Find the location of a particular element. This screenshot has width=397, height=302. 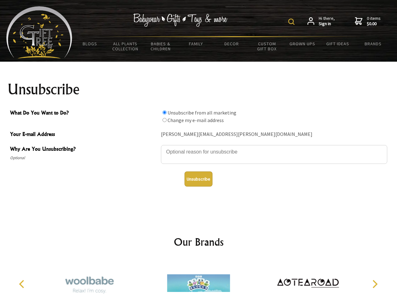

h1: Unsubscribe is located at coordinates (199, 89).